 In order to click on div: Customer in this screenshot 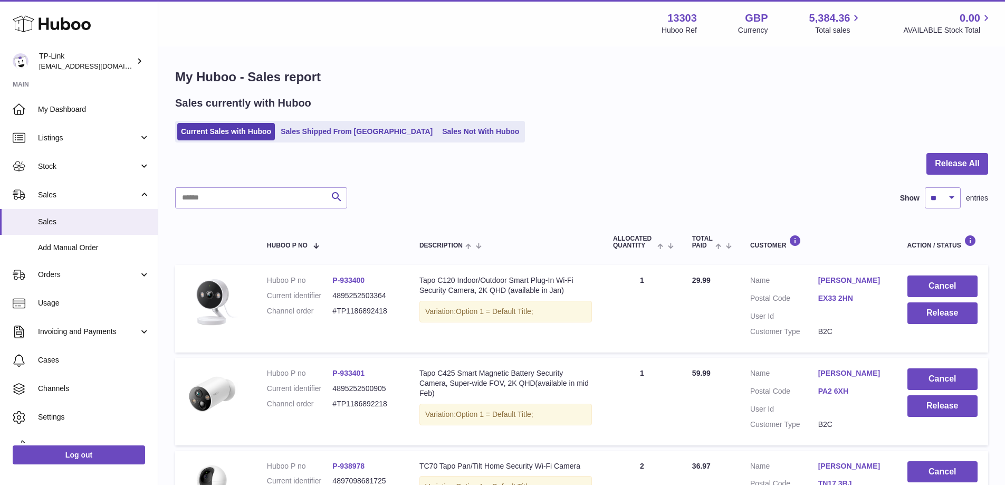, I will do `click(818, 242)`.